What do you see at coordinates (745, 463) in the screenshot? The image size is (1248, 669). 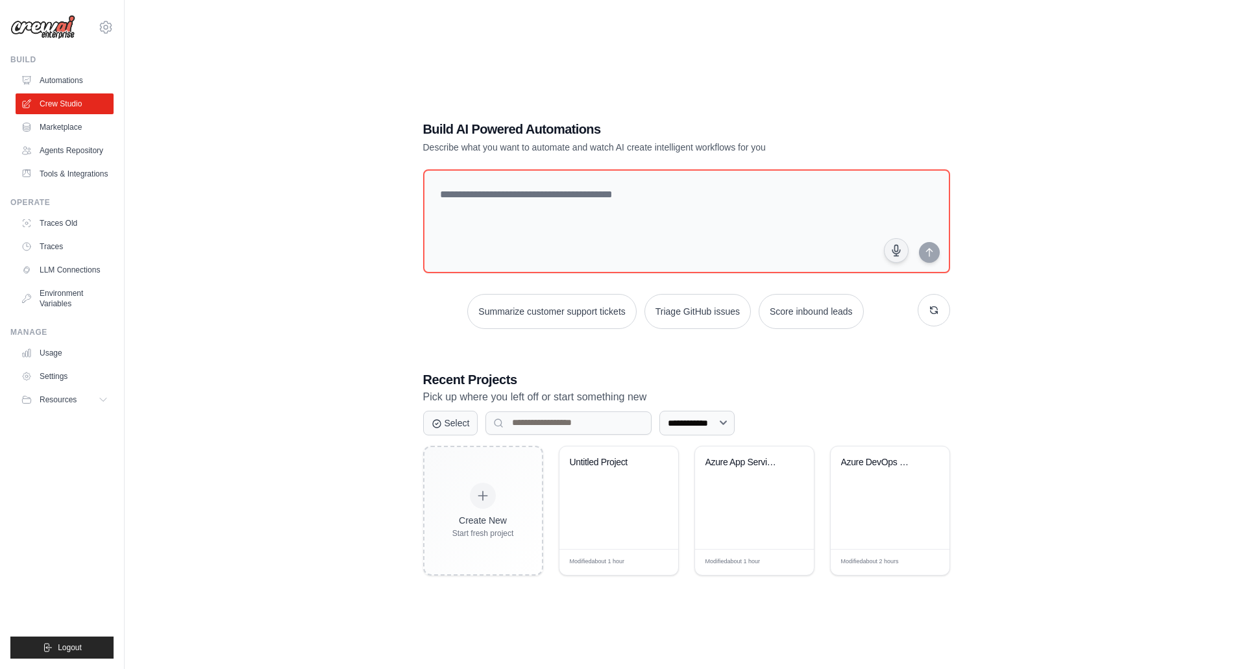 I see `div: Azure App Services Configuration Checker` at bounding box center [745, 463].